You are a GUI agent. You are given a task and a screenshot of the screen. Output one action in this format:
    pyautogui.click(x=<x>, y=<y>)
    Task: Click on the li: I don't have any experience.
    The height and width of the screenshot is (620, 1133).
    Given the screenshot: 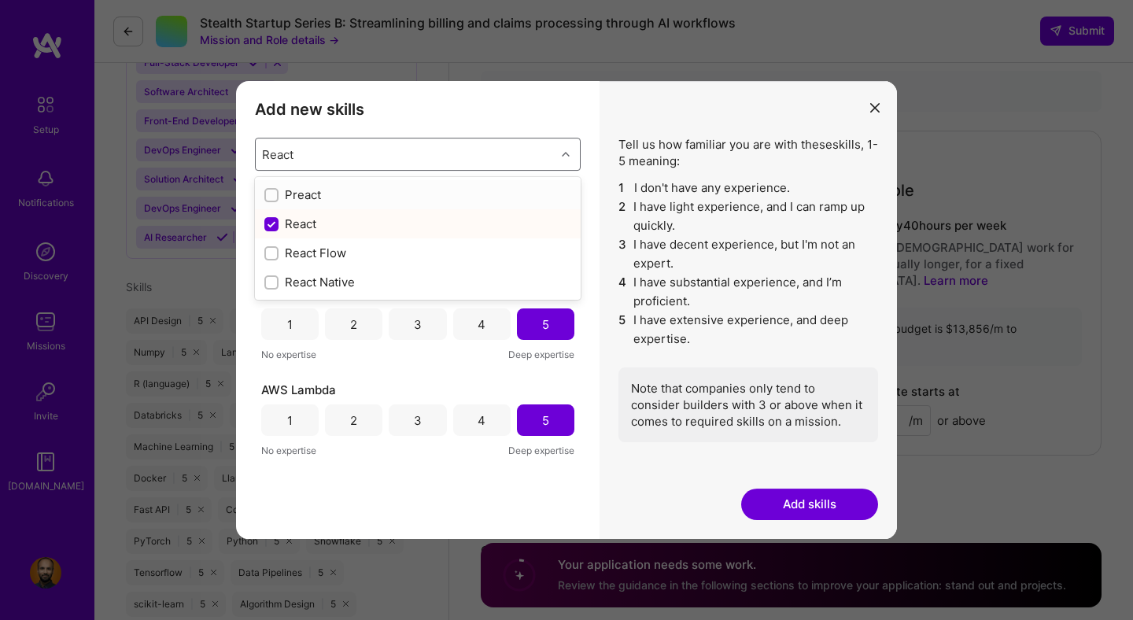 What is the action you would take?
    pyautogui.click(x=748, y=188)
    